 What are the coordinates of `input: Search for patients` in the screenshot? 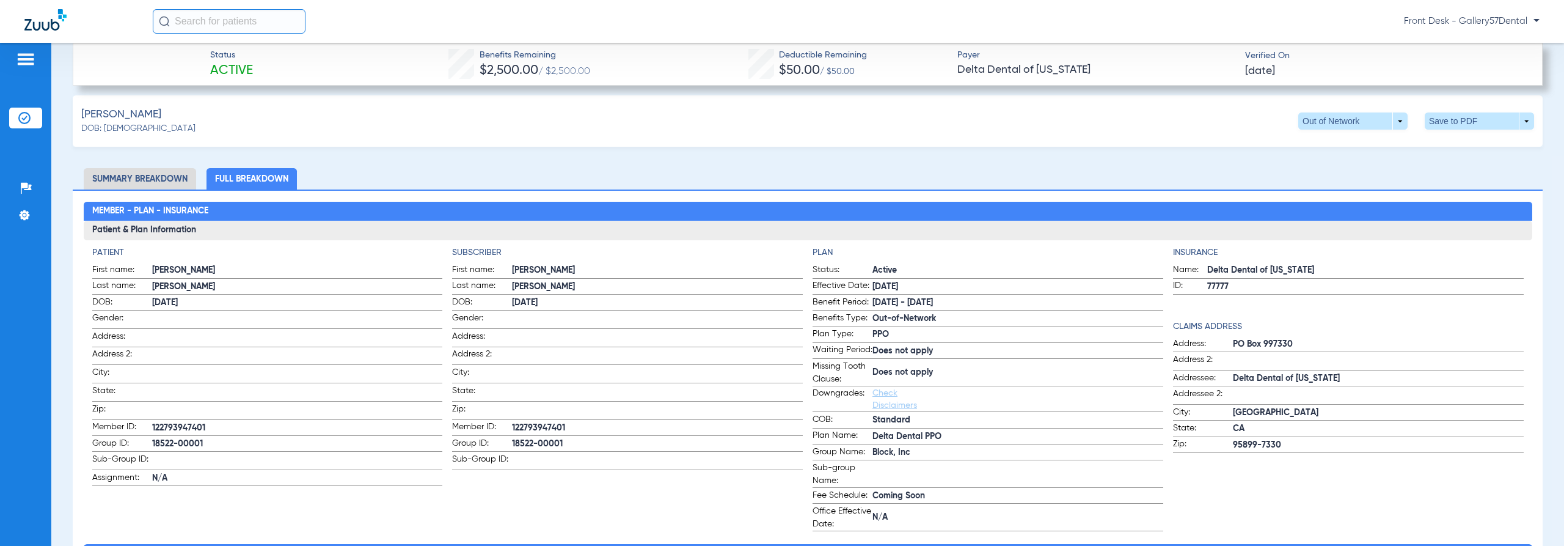 It's located at (229, 21).